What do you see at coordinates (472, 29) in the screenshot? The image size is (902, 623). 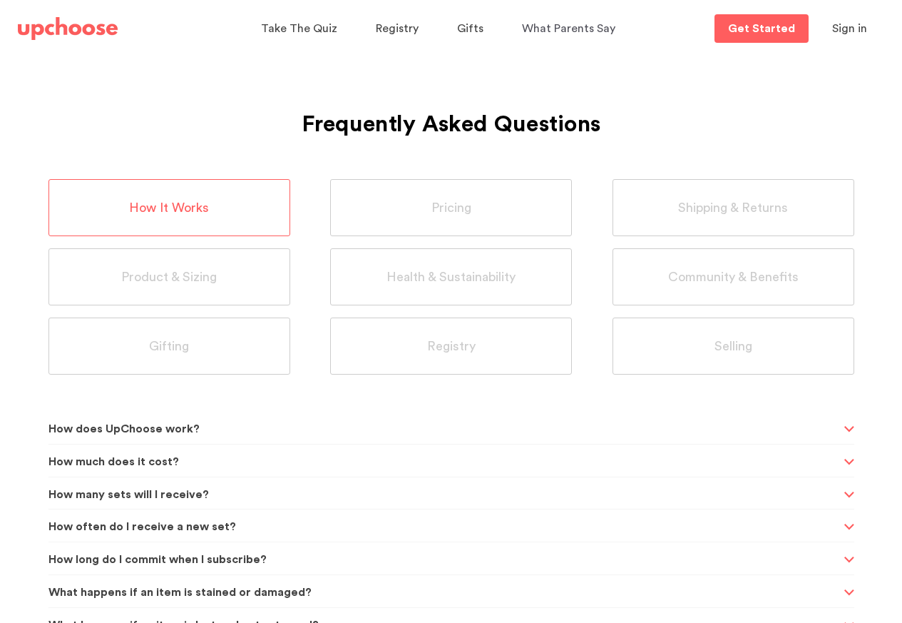 I see `a: Gifts` at bounding box center [472, 29].